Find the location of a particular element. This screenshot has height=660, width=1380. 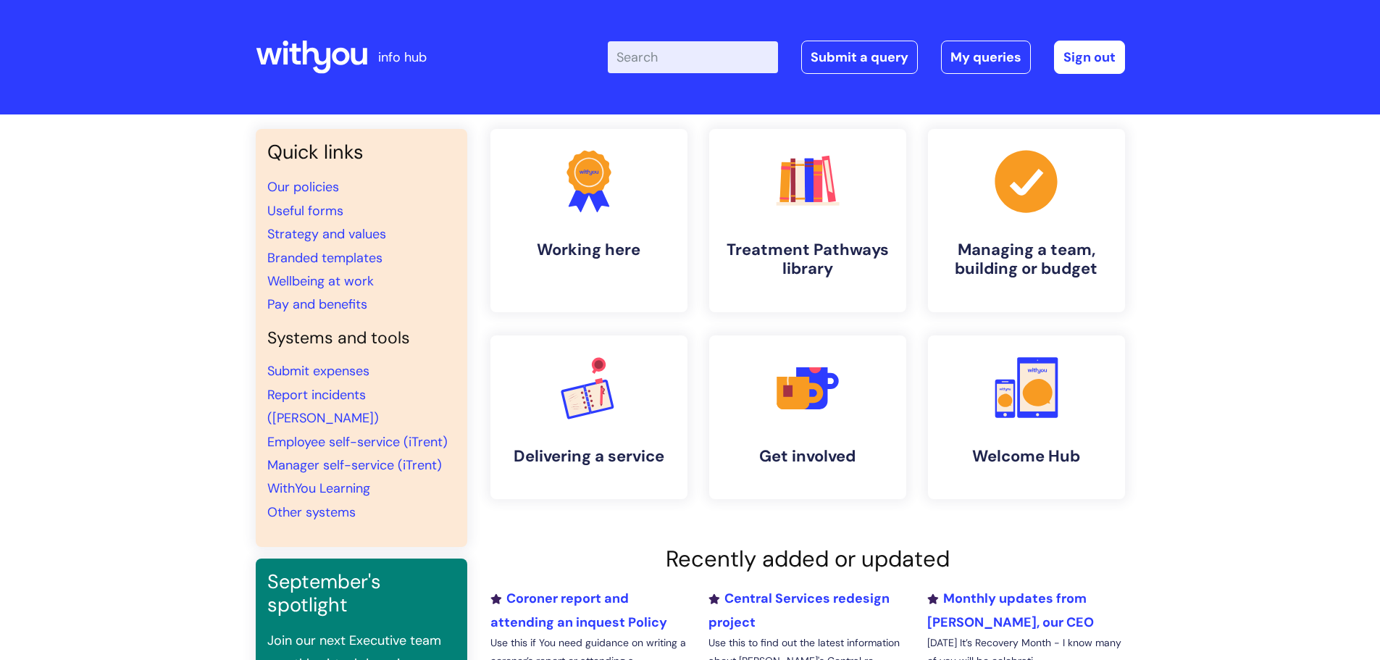

a: Submit expenses is located at coordinates (318, 371).